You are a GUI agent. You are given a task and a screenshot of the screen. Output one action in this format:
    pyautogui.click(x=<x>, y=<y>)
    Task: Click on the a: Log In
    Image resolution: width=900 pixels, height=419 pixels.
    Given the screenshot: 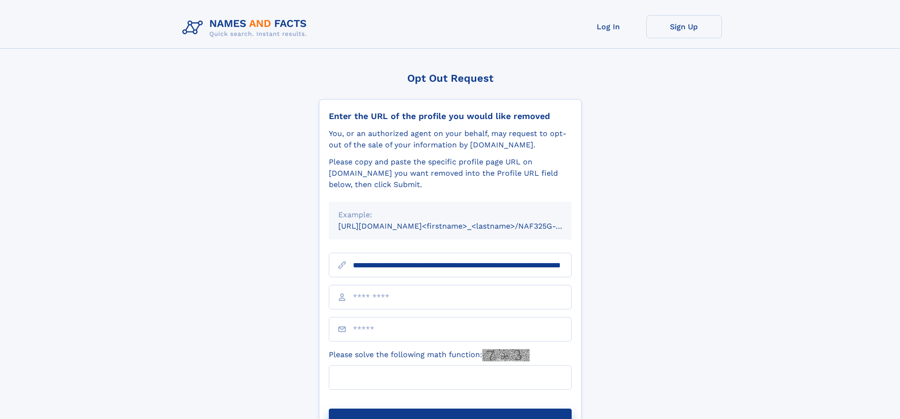 What is the action you would take?
    pyautogui.click(x=608, y=26)
    